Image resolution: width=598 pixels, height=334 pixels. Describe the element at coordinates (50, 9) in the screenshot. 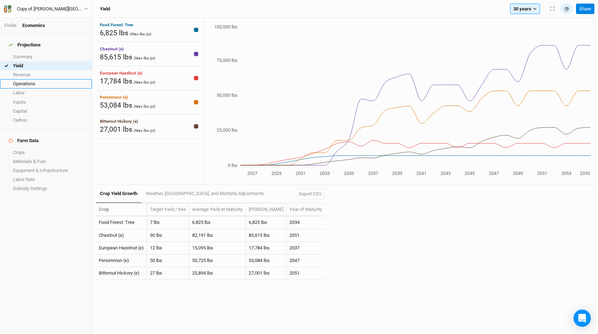

I see `div: Copy of Opal Grove Farm` at that location.